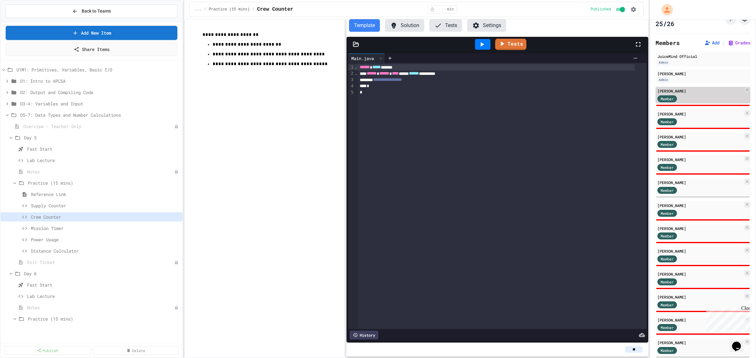 The height and width of the screenshot is (358, 756). Describe the element at coordinates (91, 11) in the screenshot. I see `button: Back to Teams` at that location.